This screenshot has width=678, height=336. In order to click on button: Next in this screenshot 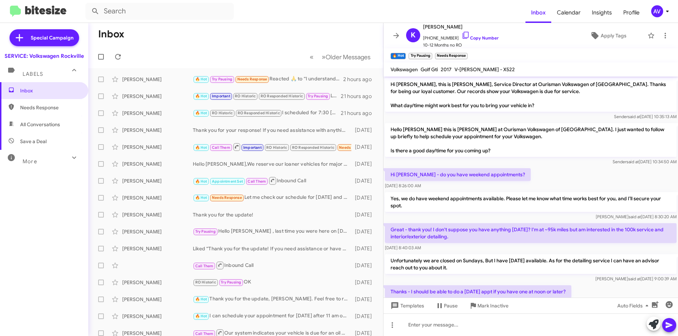, I will do `click(346, 57)`.